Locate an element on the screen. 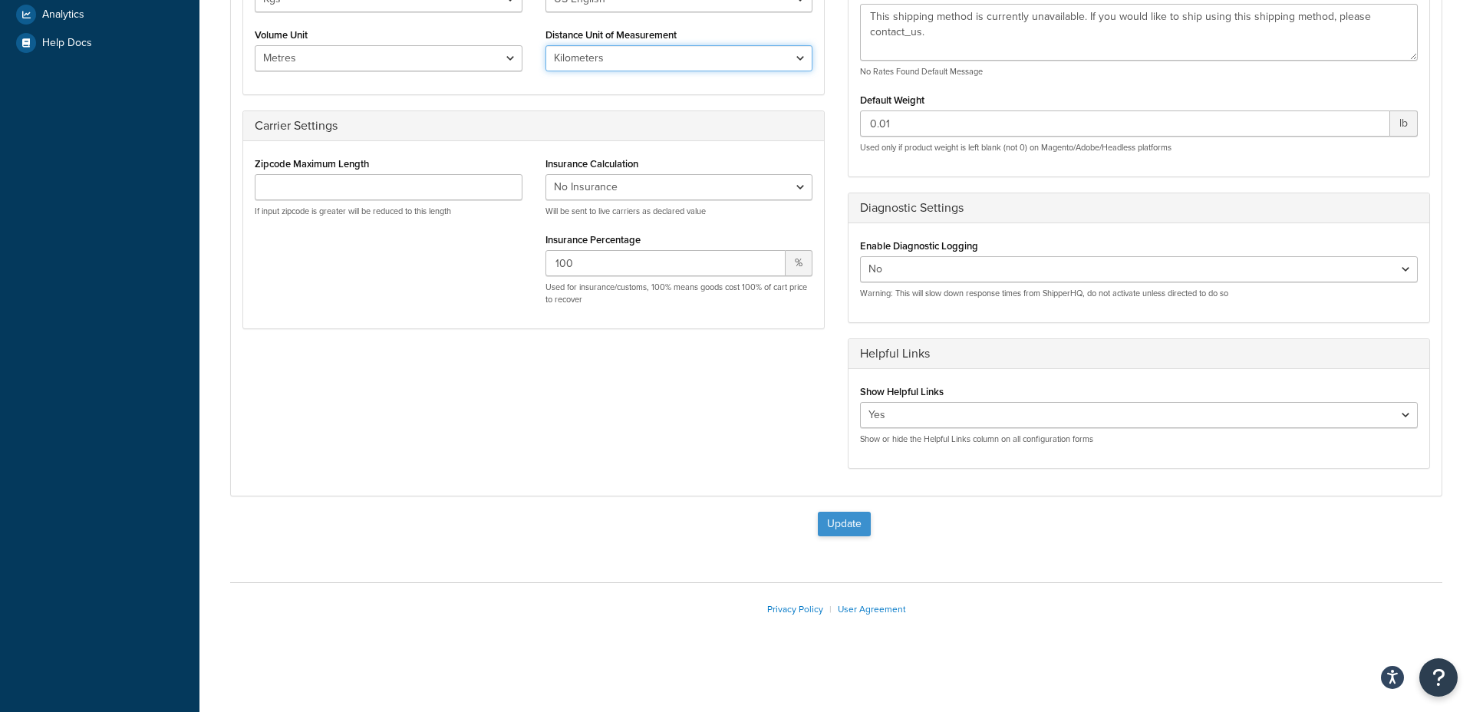  label: Enable Diagnostic Logging is located at coordinates (919, 246).